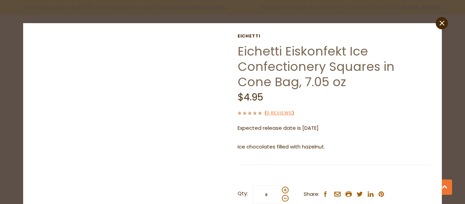 The height and width of the screenshot is (204, 465). Describe the element at coordinates (266, 194) in the screenshot. I see `input: Qty:` at that location.